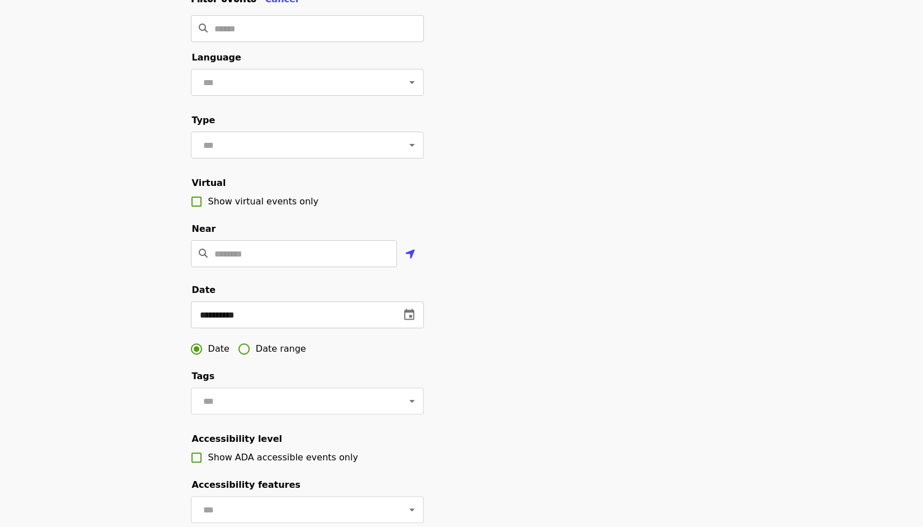  I want to click on span: Near, so click(204, 228).